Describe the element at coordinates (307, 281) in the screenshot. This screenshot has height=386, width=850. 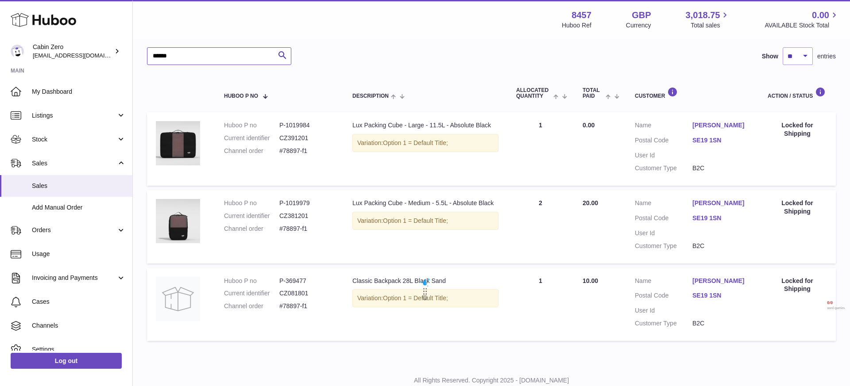
I see `dd: P-369477` at that location.